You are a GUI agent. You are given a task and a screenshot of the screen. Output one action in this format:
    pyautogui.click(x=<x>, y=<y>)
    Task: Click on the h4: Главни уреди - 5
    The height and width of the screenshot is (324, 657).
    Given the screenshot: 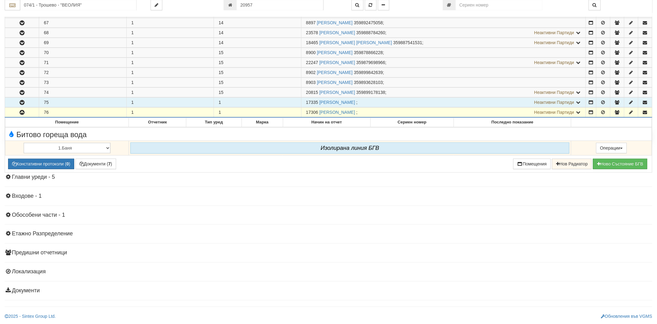 What is the action you would take?
    pyautogui.click(x=329, y=177)
    